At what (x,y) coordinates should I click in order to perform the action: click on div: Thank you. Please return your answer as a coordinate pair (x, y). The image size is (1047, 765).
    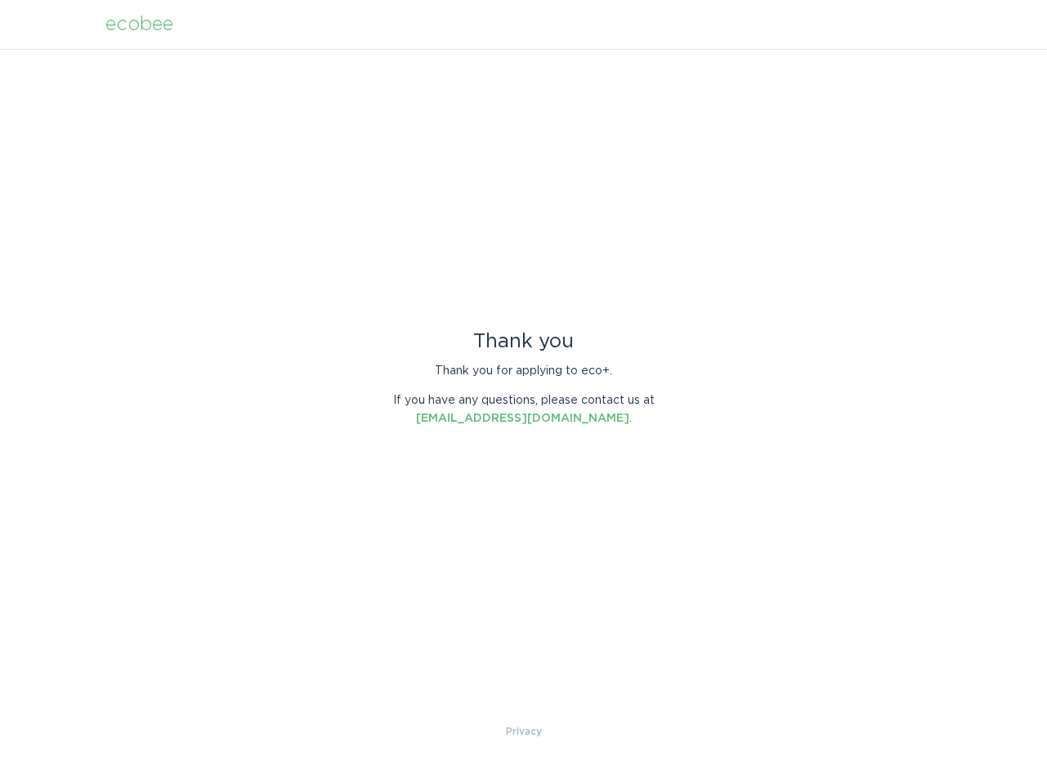
    Looking at the image, I should click on (524, 342).